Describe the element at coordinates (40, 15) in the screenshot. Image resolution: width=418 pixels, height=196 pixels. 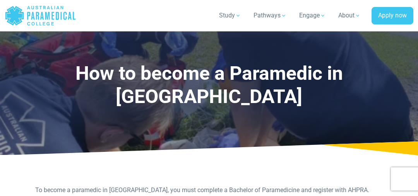
I see `a: Australian Paramedical College` at that location.